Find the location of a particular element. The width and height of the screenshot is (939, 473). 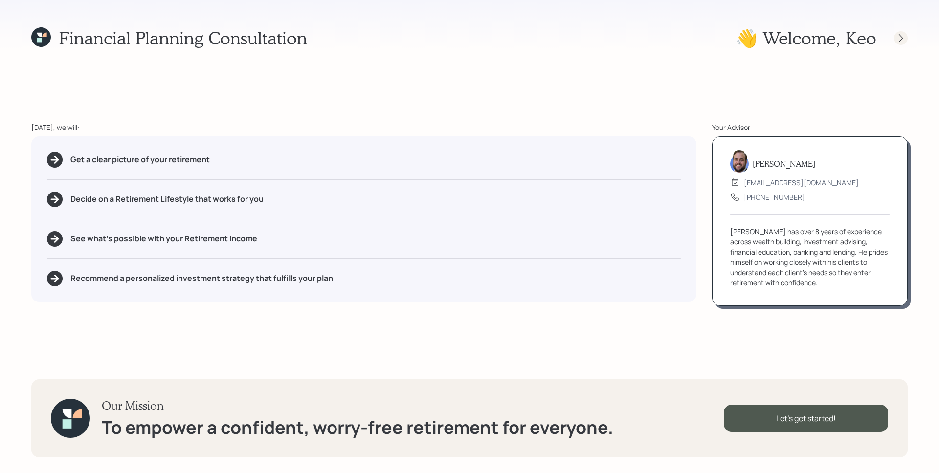

h5: Decide on a Retirement Lifestyle that works for you is located at coordinates (167, 199).